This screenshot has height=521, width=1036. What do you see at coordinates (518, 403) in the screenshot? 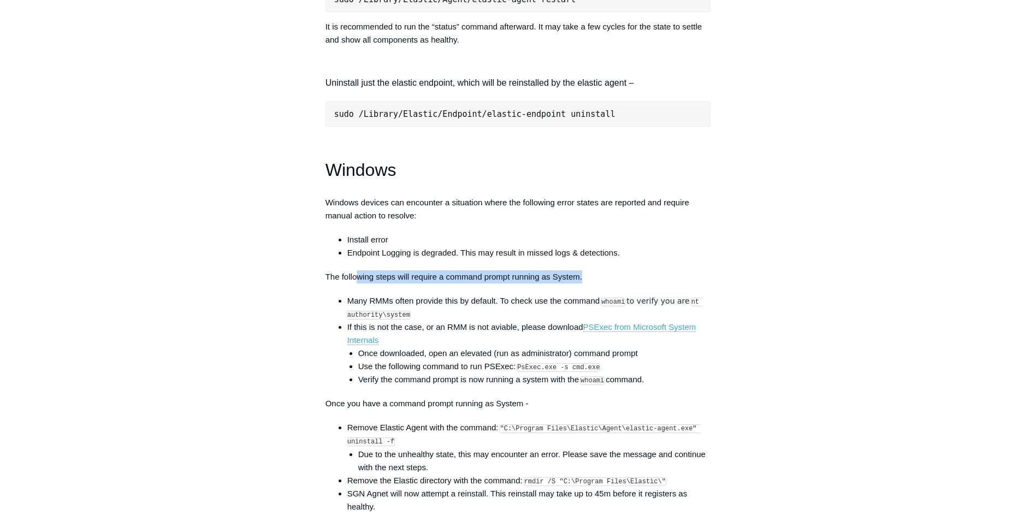
I see `p: Once you have a command prompt running as System -` at bounding box center [518, 403].